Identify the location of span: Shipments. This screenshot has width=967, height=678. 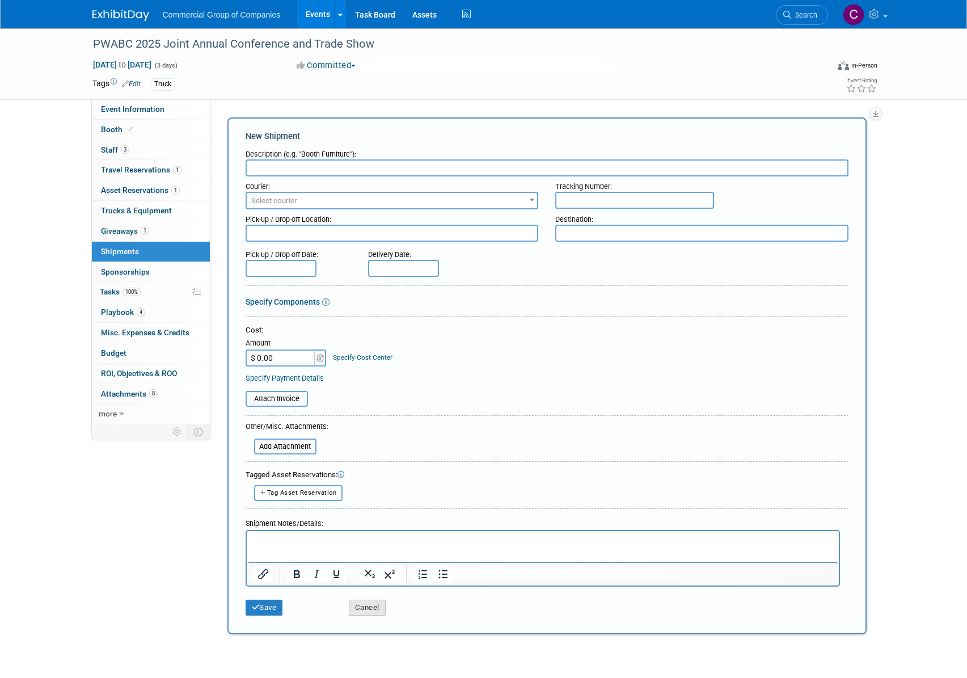
(120, 251).